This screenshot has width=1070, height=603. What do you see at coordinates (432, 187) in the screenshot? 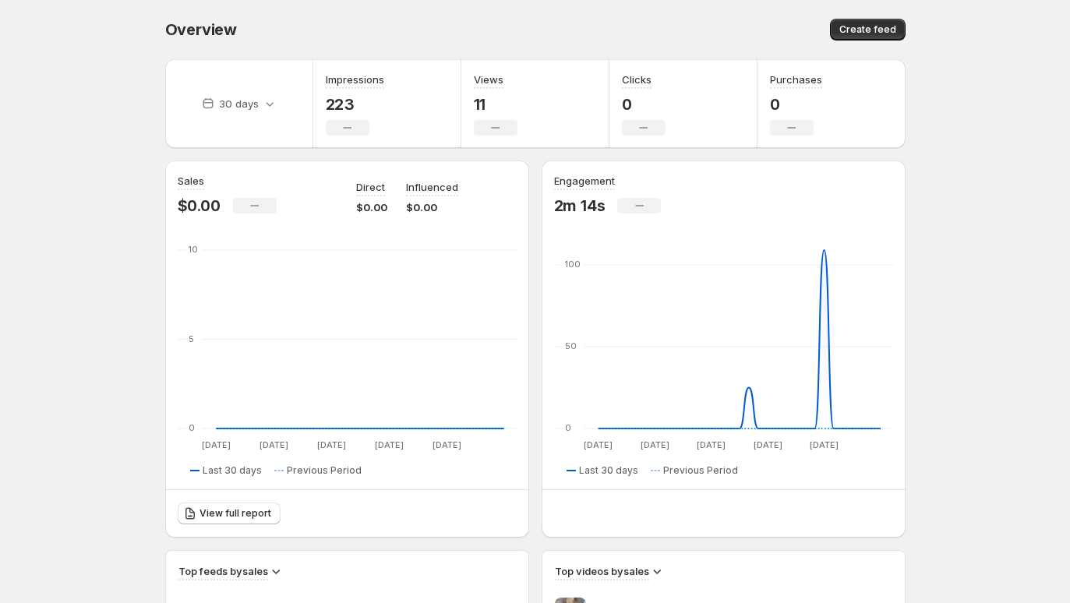
I see `p: Influenced` at bounding box center [432, 187].